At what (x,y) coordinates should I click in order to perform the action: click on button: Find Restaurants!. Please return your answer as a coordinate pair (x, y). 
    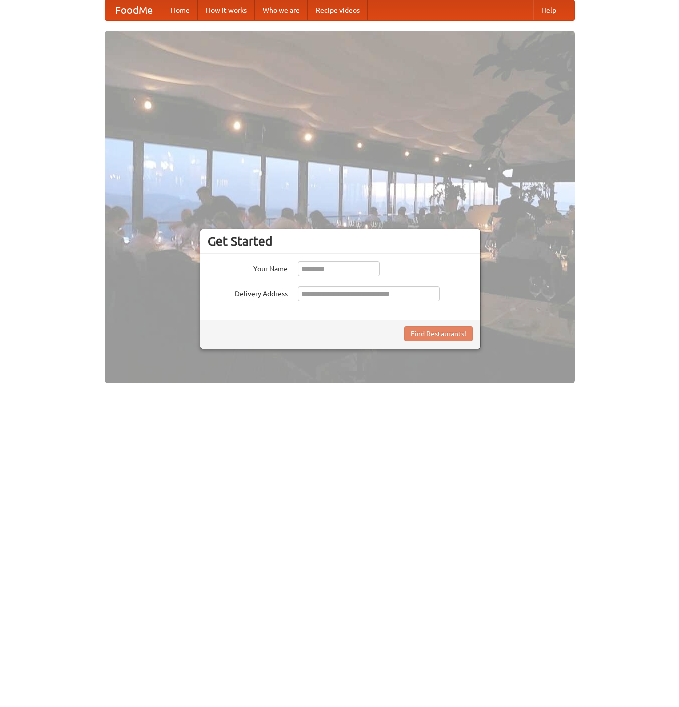
    Looking at the image, I should click on (438, 334).